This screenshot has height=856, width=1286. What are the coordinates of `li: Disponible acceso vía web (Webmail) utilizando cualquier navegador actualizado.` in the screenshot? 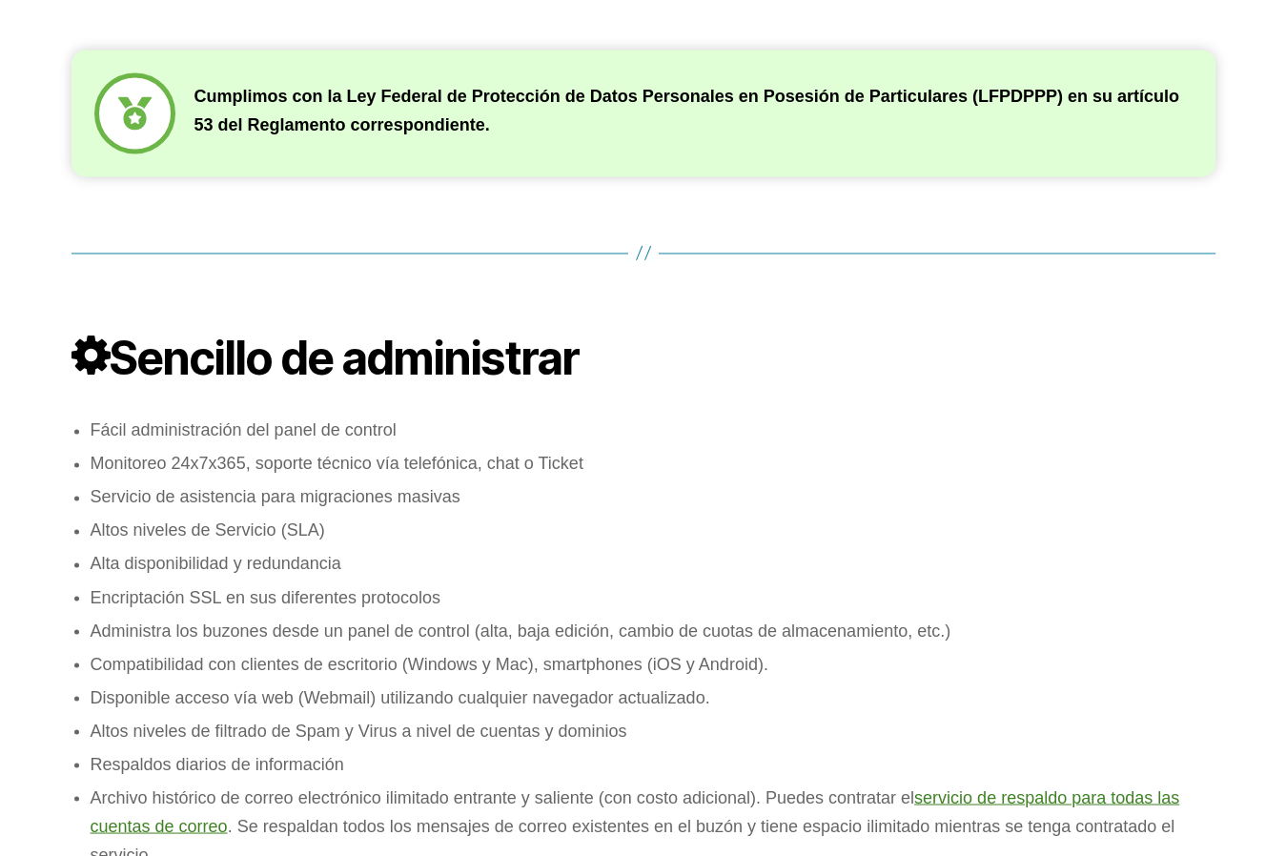 It's located at (653, 697).